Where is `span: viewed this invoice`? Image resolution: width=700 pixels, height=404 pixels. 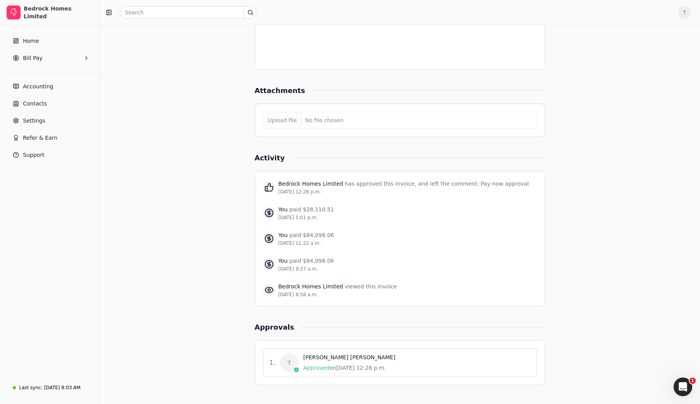 span: viewed this invoice is located at coordinates (371, 286).